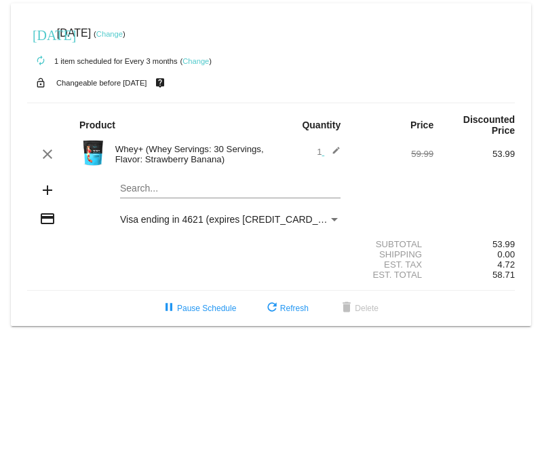 The image size is (542, 470). What do you see at coordinates (506, 264) in the screenshot?
I see `span: 4.72` at bounding box center [506, 264].